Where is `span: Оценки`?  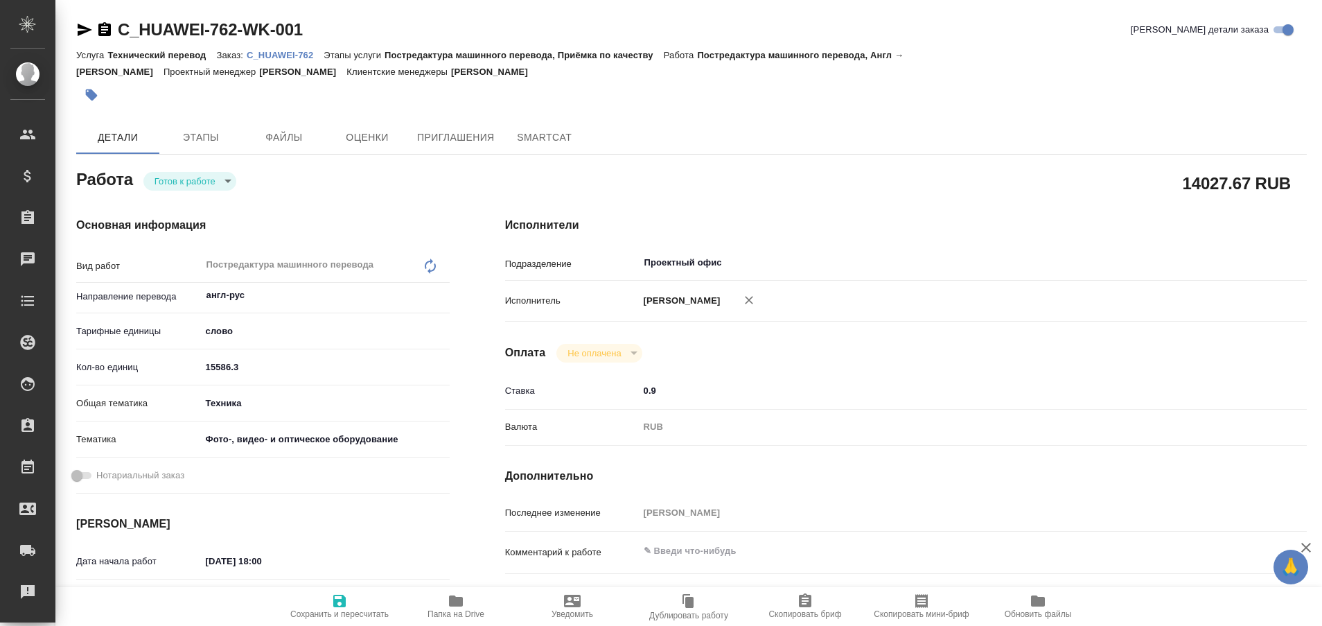 span: Оценки is located at coordinates (367, 137).